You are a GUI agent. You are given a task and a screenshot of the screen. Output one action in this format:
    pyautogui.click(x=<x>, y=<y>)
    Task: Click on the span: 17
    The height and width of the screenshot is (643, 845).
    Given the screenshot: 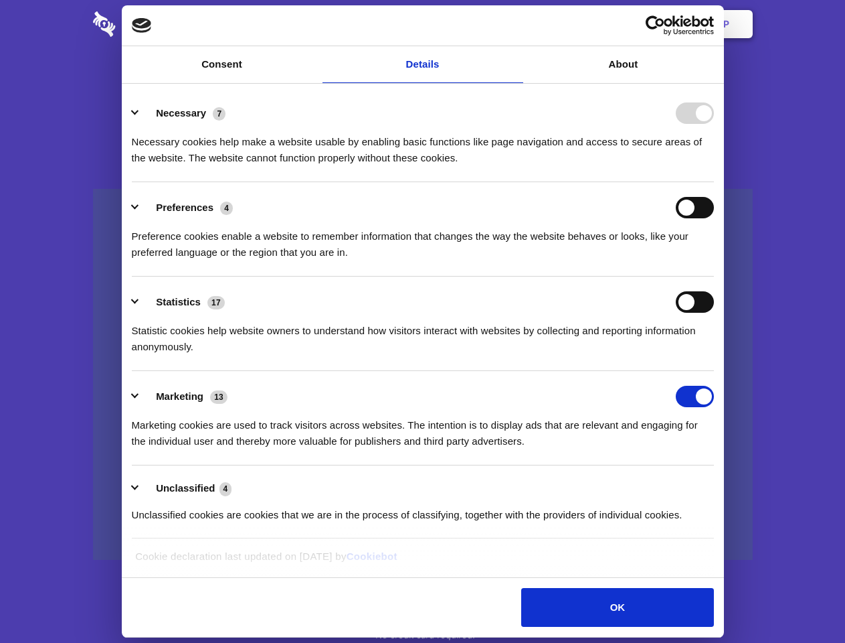 What is the action you would take?
    pyautogui.click(x=216, y=303)
    